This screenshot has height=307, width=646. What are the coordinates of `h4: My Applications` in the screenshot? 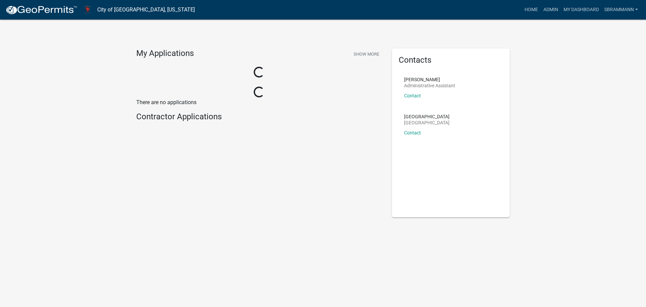 It's located at (165, 54).